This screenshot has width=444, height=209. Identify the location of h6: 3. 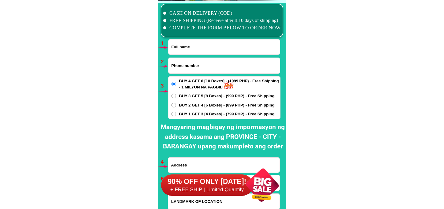
(164, 86).